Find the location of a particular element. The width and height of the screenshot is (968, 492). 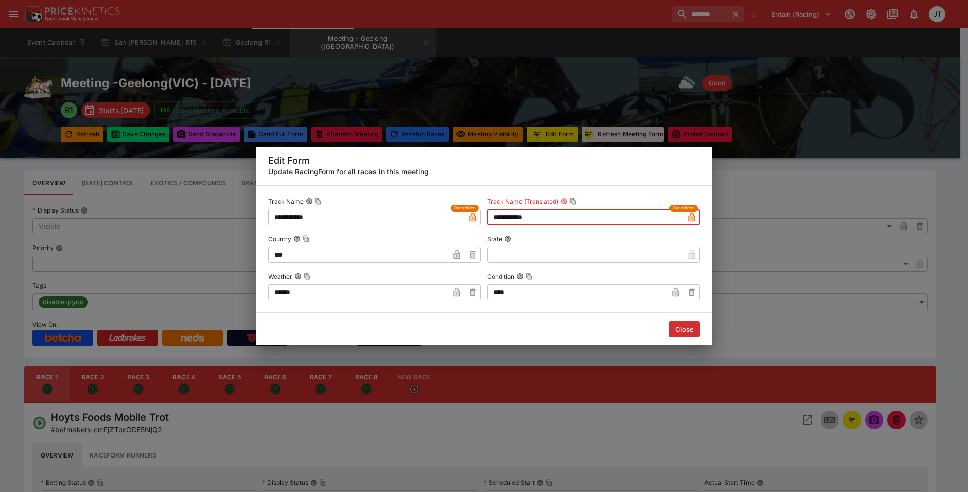

button: State is located at coordinates (508, 239).